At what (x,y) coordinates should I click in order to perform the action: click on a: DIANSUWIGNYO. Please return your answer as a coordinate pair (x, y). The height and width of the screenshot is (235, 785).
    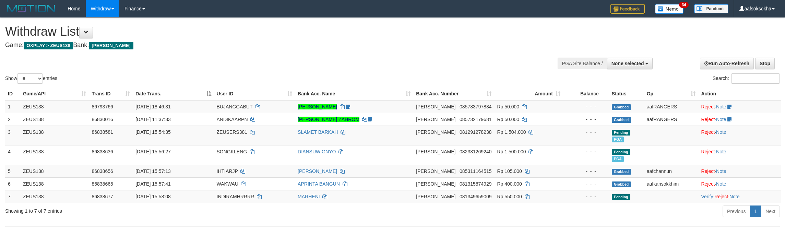
    Looking at the image, I should click on (316, 152).